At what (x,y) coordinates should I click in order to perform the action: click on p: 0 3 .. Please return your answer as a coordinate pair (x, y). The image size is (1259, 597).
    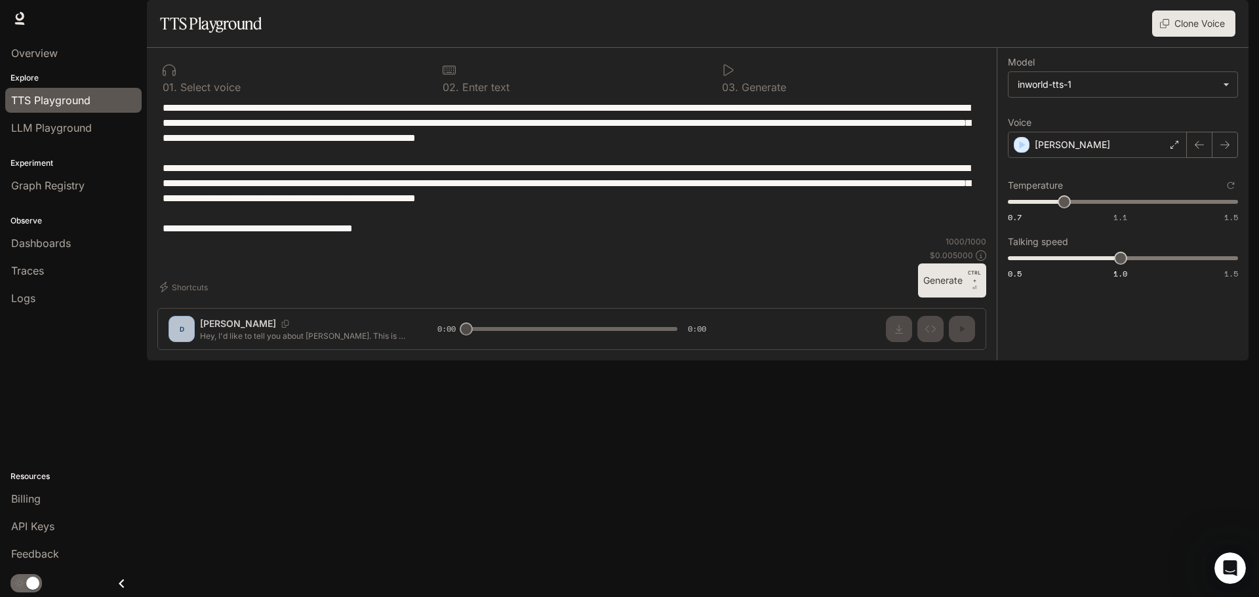
    Looking at the image, I should click on (730, 87).